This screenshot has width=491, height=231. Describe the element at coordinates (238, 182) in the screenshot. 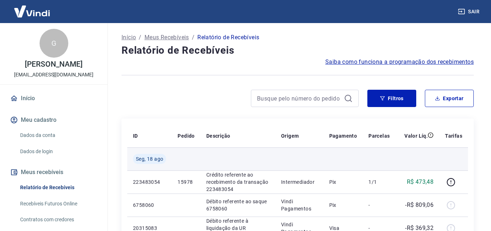

I see `p: Crédito referente ao recebimento da transação 223483054` at that location.